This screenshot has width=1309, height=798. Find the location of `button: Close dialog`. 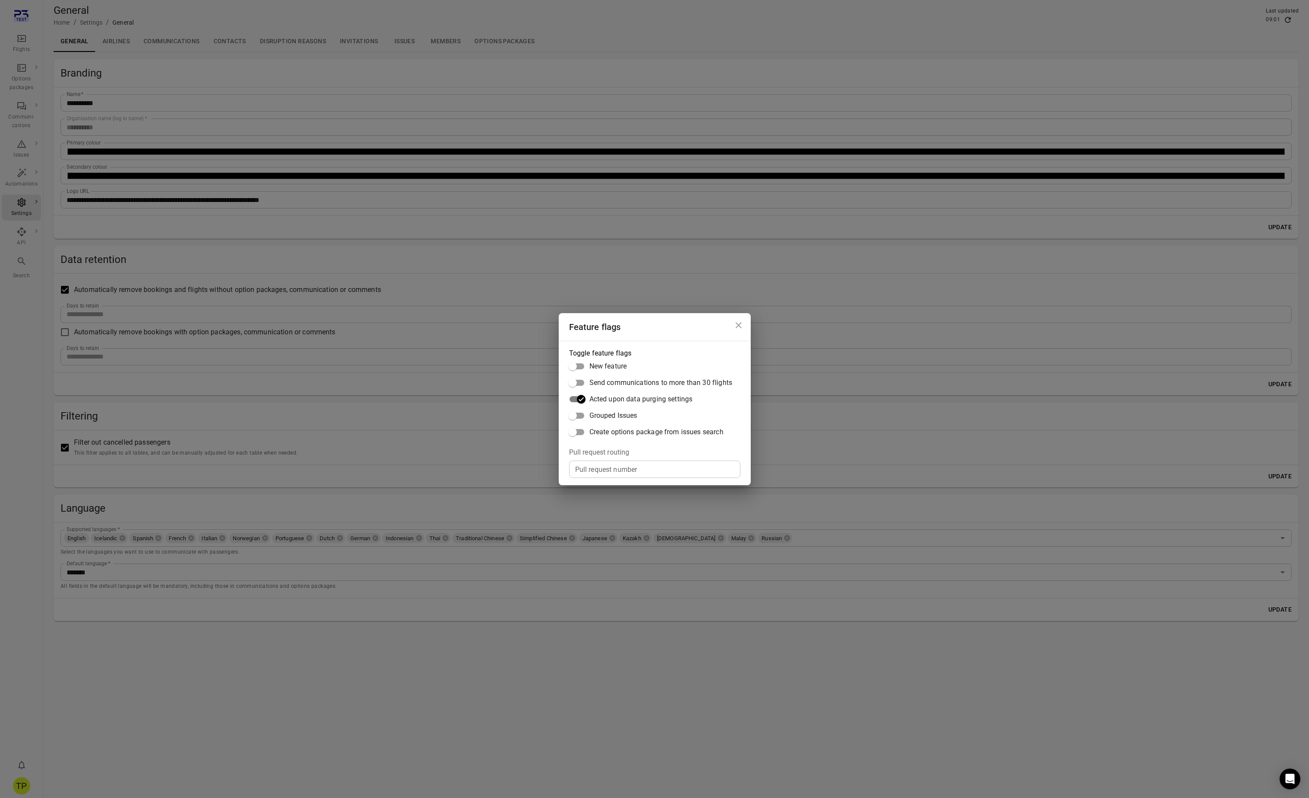

button: Close dialog is located at coordinates (738, 325).